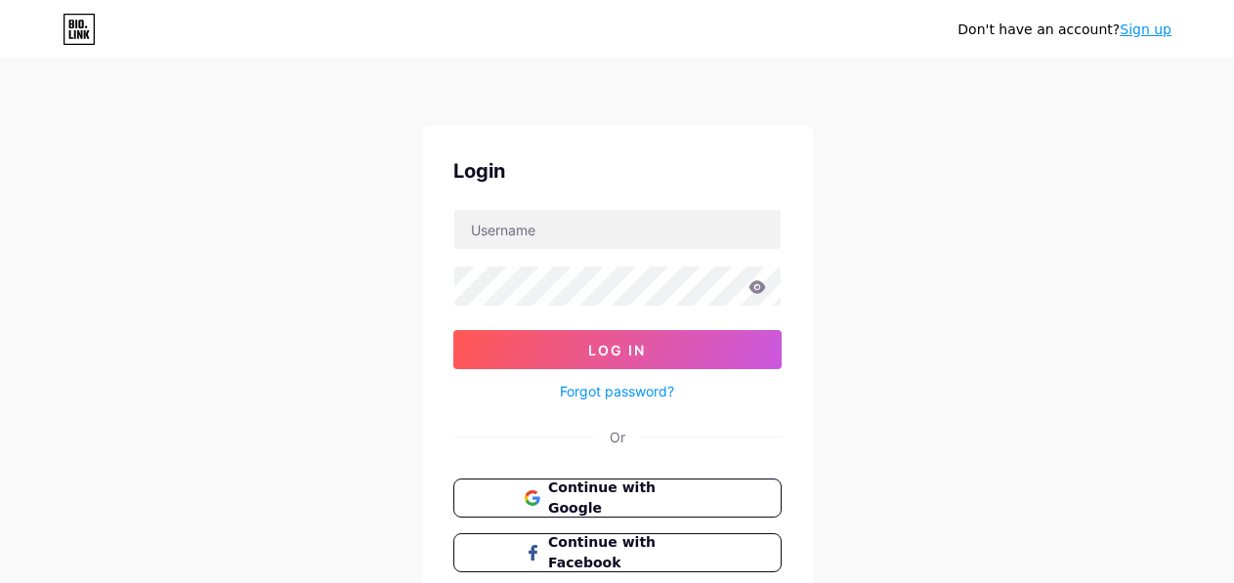 This screenshot has width=1234, height=583. I want to click on div: Don't have an account?, so click(1064, 29).